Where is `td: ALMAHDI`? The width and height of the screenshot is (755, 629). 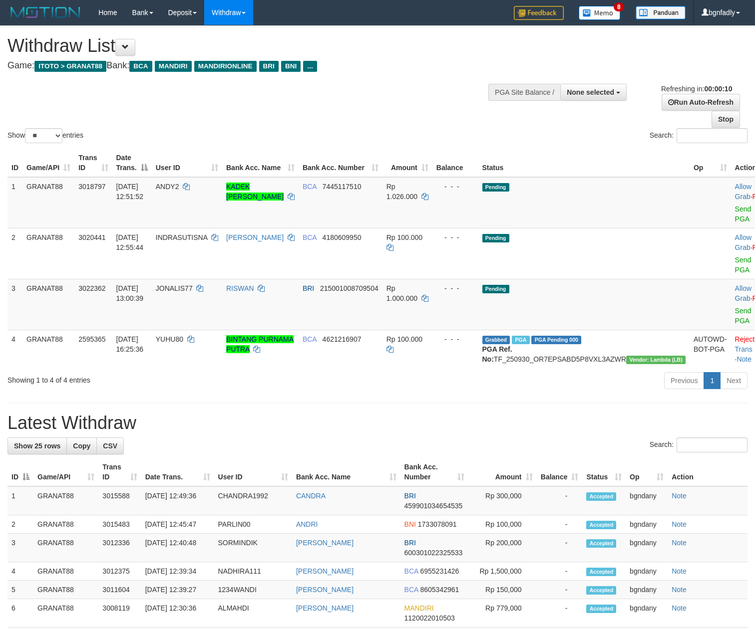
td: ALMAHDI is located at coordinates (253, 613).